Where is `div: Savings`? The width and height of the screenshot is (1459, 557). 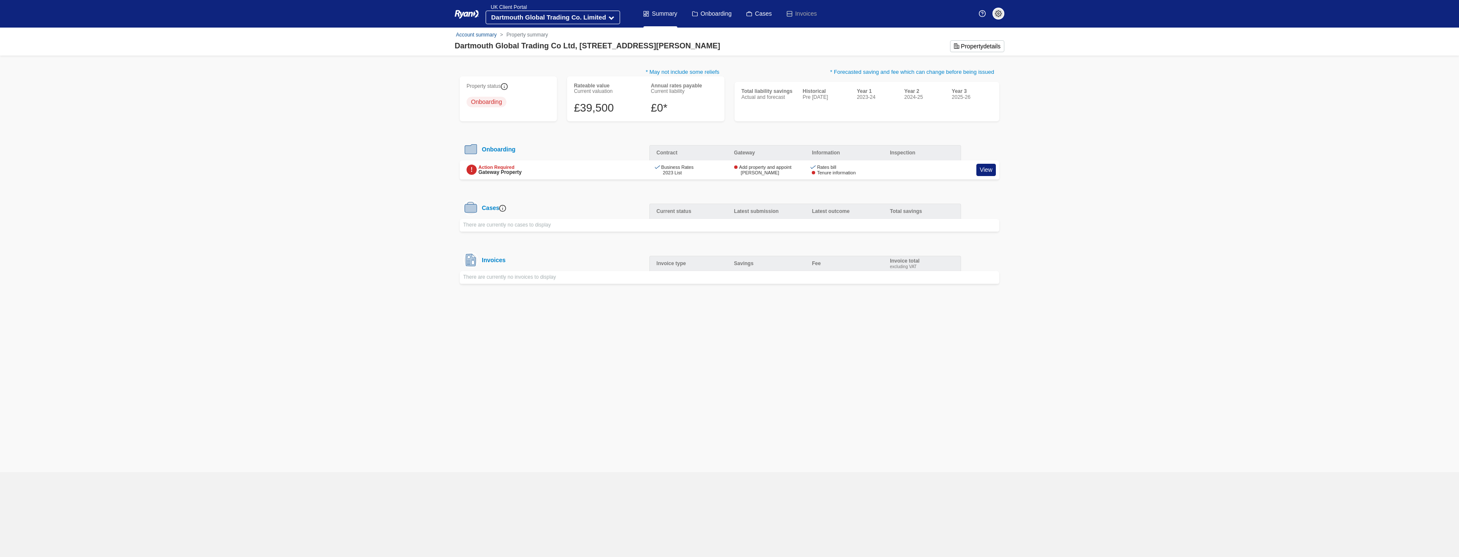
div: Savings is located at coordinates (766, 263).